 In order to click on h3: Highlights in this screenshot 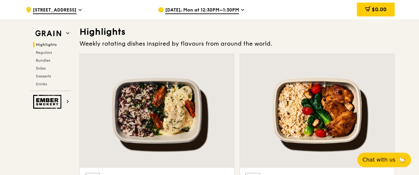, I will do `click(237, 32)`.